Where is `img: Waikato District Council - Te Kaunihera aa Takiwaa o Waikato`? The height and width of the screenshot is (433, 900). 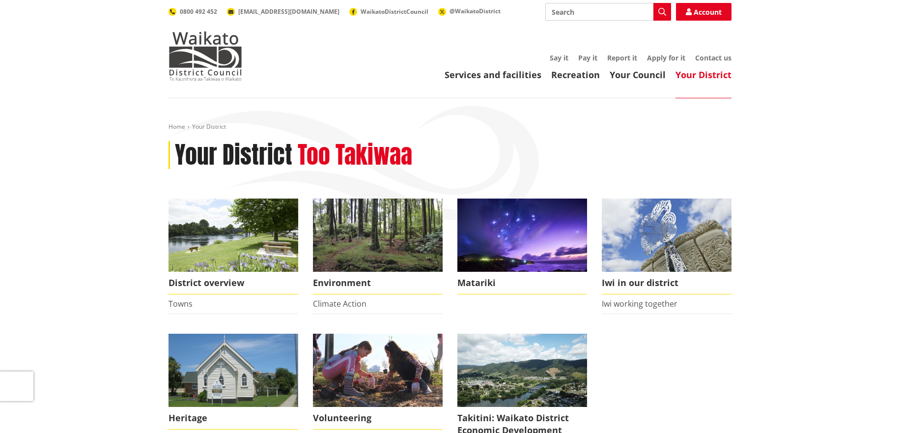
img: Waikato District Council - Te Kaunihera aa Takiwaa o Waikato is located at coordinates (205, 56).